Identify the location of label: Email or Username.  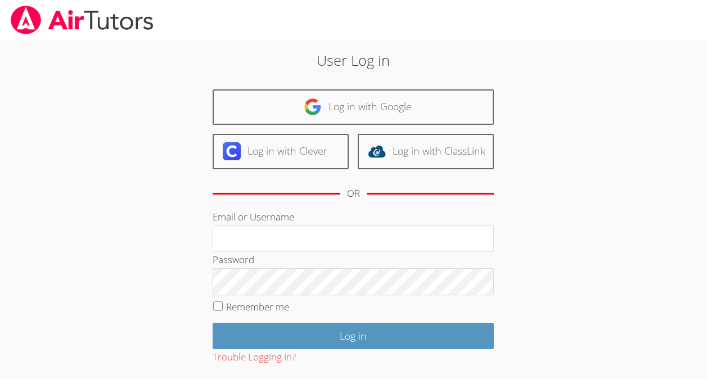
(253, 216).